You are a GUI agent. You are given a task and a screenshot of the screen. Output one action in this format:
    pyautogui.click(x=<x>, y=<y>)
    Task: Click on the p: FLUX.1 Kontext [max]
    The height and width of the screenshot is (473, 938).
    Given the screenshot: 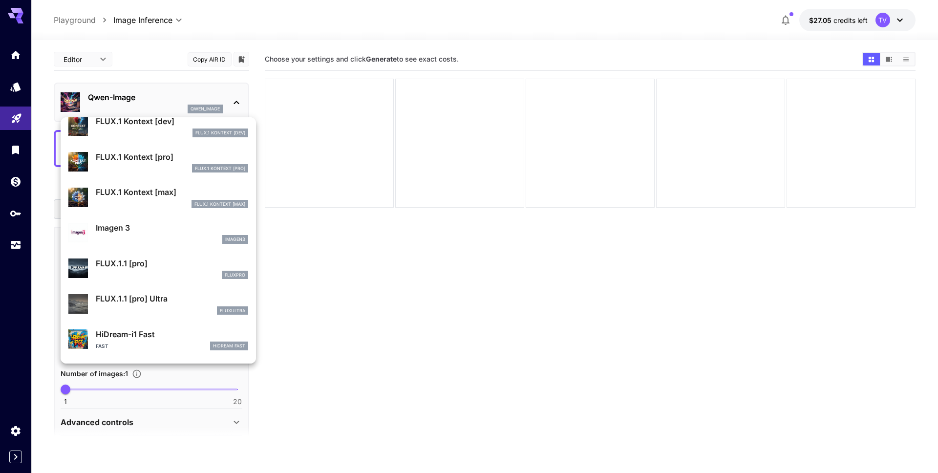 What is the action you would take?
    pyautogui.click(x=172, y=192)
    